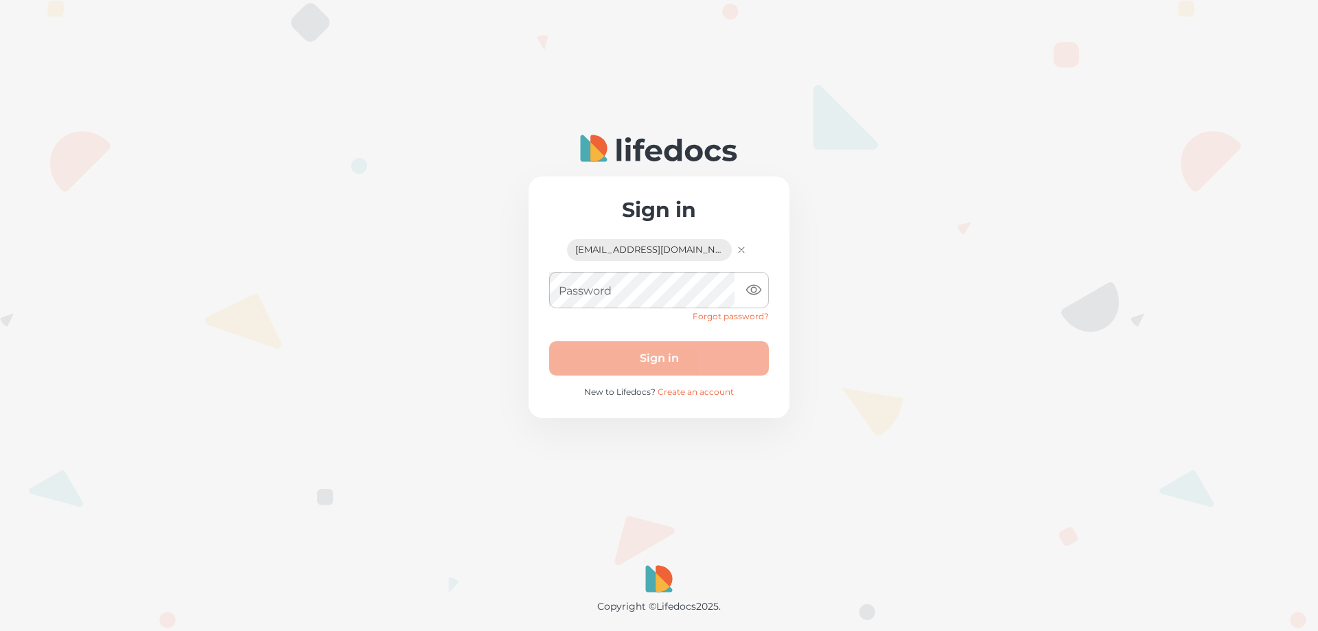 This screenshot has width=1318, height=631. Describe the element at coordinates (730, 316) in the screenshot. I see `a: Forgot password?` at that location.